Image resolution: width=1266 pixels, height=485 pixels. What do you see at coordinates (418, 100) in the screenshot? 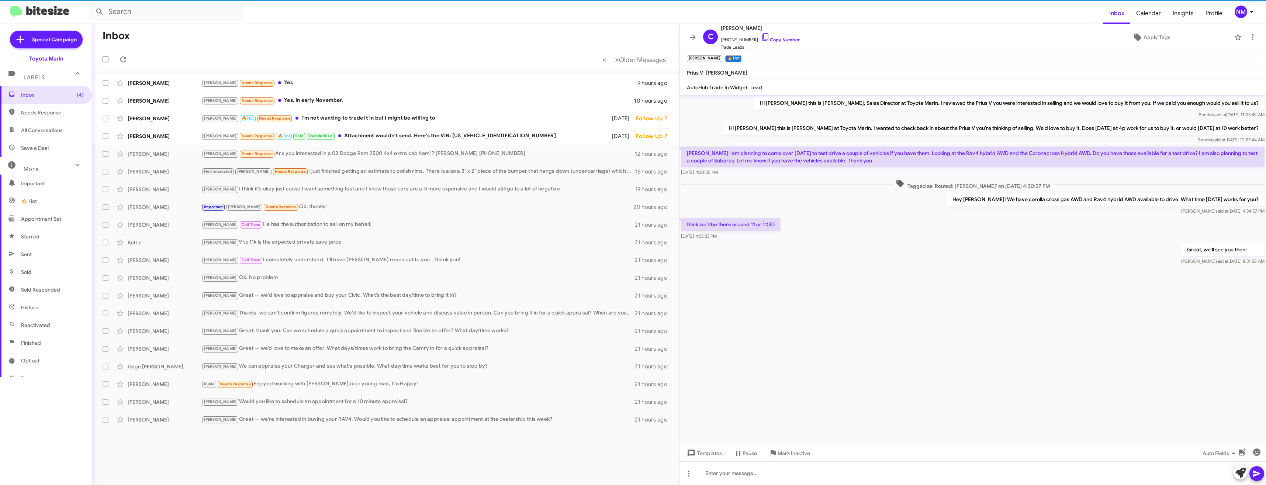
I see `div: Yes. In early November.` at bounding box center [418, 100].